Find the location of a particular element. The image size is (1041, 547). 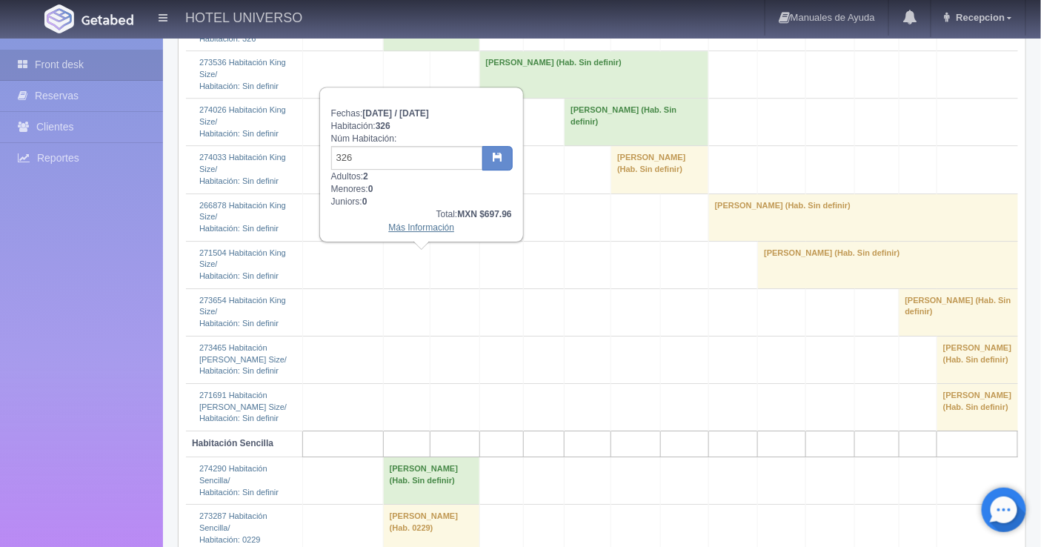

a: 266878 Habitación King Size/Habitación: Sin definir is located at coordinates (242, 216).